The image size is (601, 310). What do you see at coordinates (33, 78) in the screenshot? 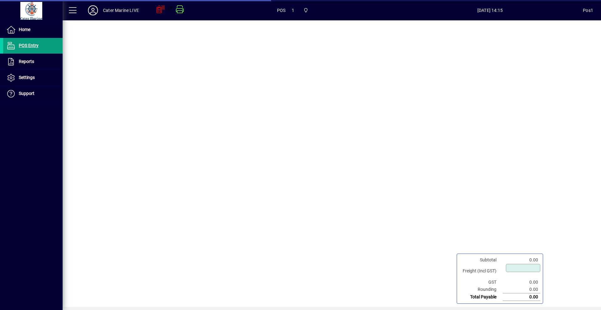
I see `a: Settings` at bounding box center [33, 78].